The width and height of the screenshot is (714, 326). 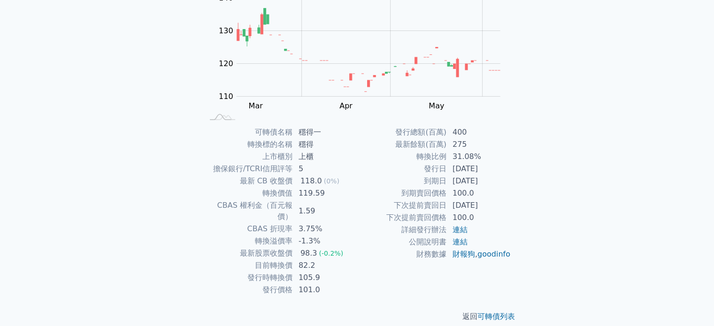 What do you see at coordinates (226, 96) in the screenshot?
I see `tspan: 110` at bounding box center [226, 96].